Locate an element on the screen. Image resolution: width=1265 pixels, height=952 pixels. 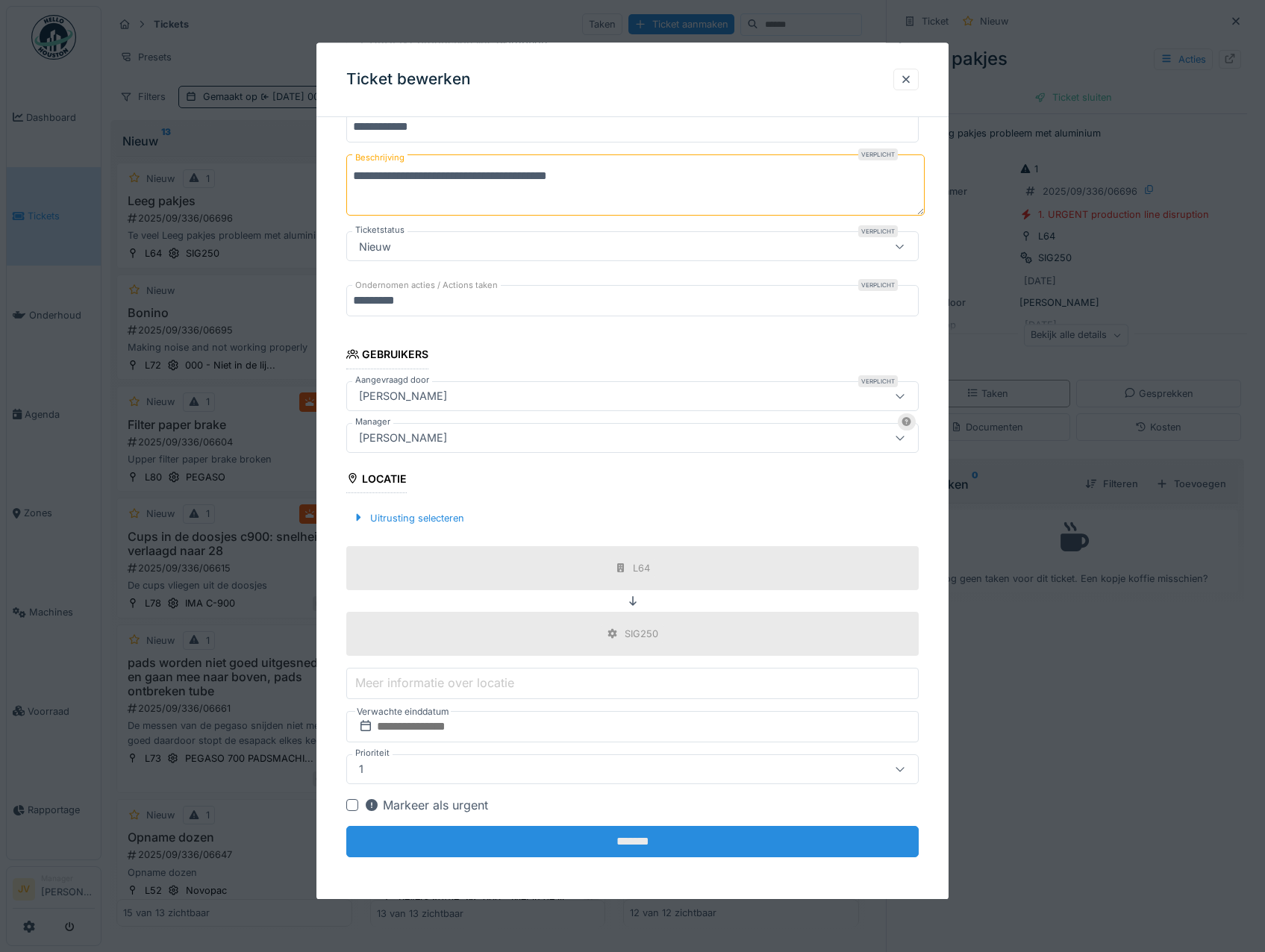
label: Aangevraagd door is located at coordinates (391, 379).